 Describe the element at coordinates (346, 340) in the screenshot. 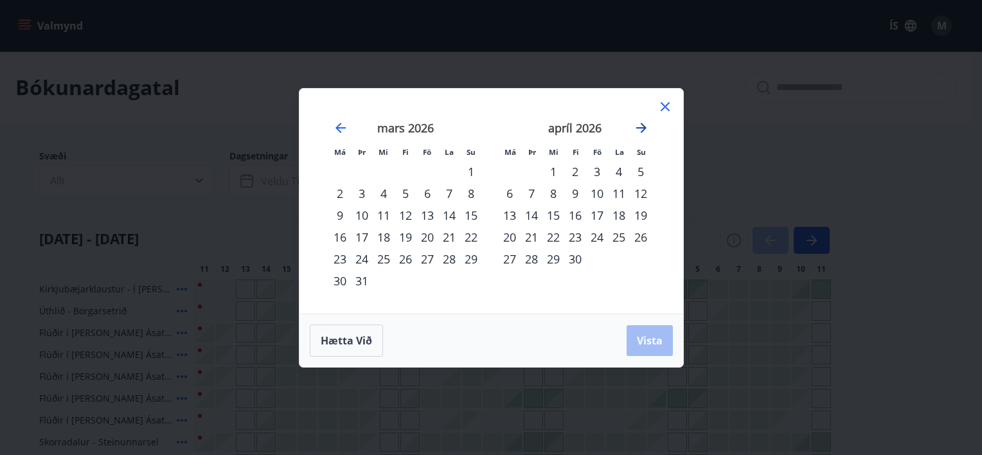

I see `button: Hætta við` at that location.